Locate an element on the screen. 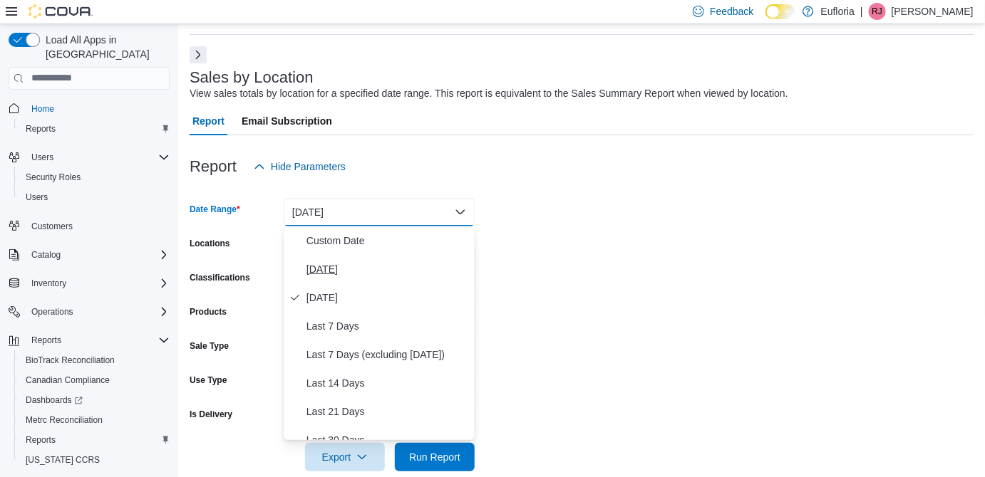  label: Use Type is located at coordinates (208, 380).